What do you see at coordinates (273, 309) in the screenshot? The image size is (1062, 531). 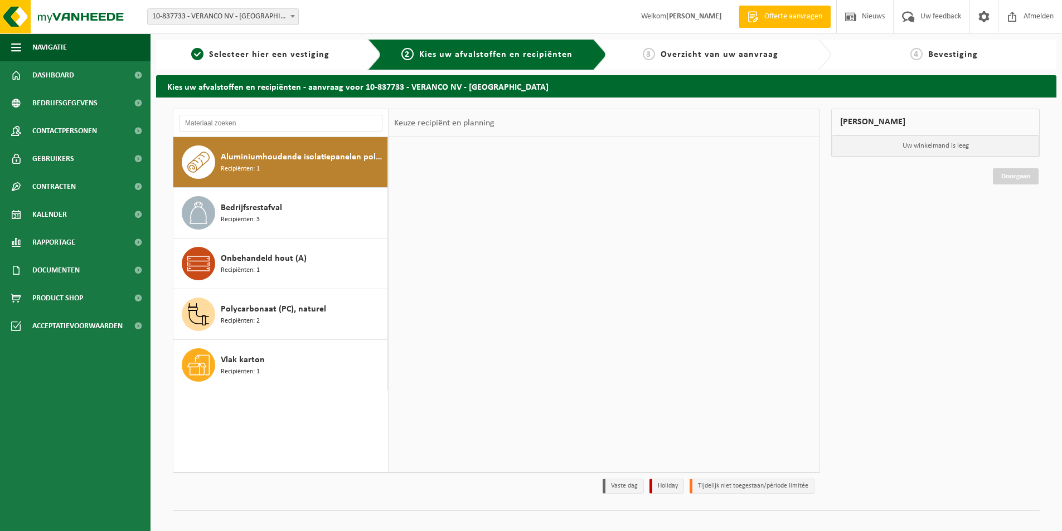 I see `span: Polycarbonaat (PC), naturel` at bounding box center [273, 309].